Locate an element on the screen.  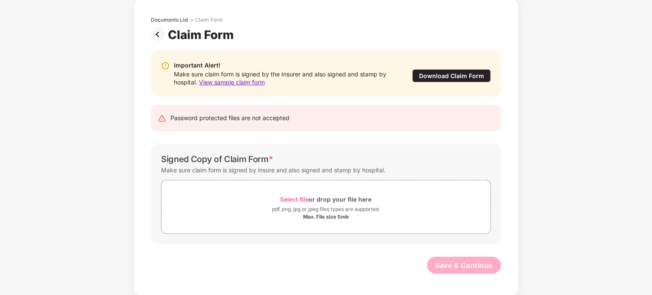
div: pdf, png, jpg or jpeg files types are supported. is located at coordinates (326, 209).